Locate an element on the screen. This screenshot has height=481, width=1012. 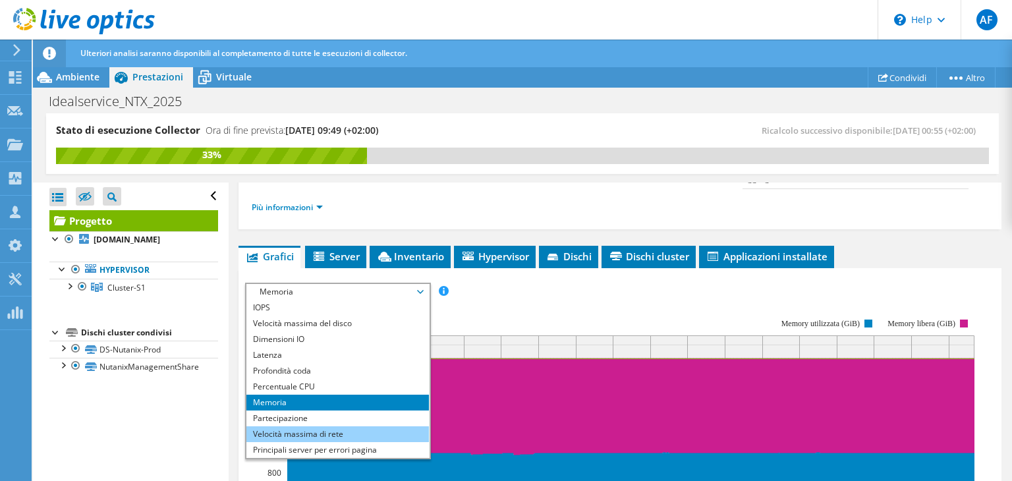
li: Percentuale CPU is located at coordinates (337, 387).